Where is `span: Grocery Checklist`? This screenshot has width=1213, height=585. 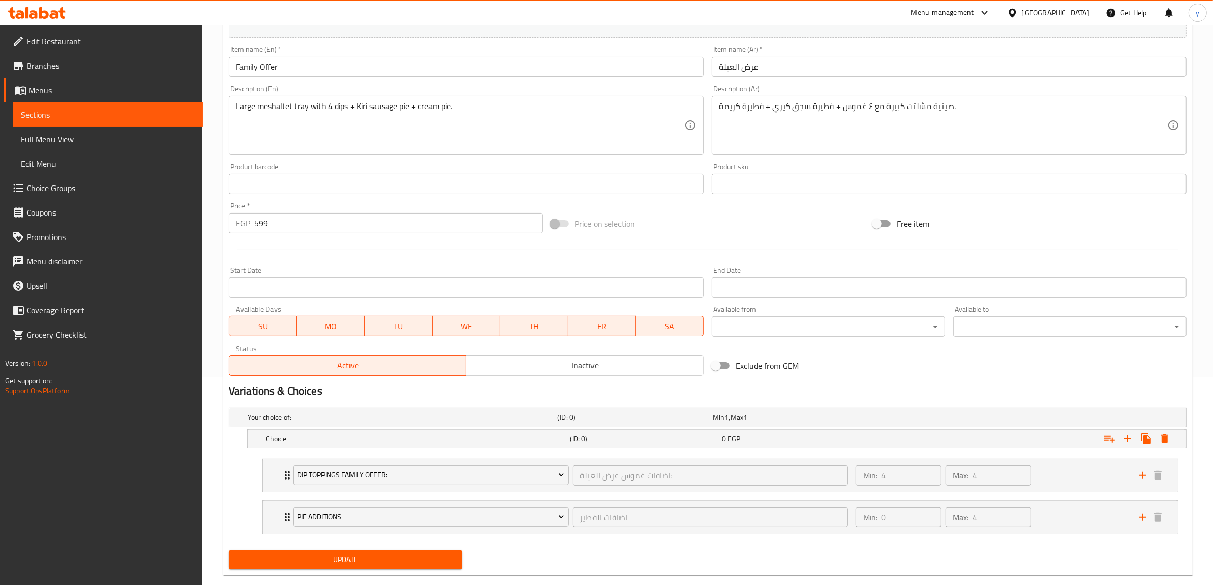
span: Grocery Checklist is located at coordinates (111, 335).